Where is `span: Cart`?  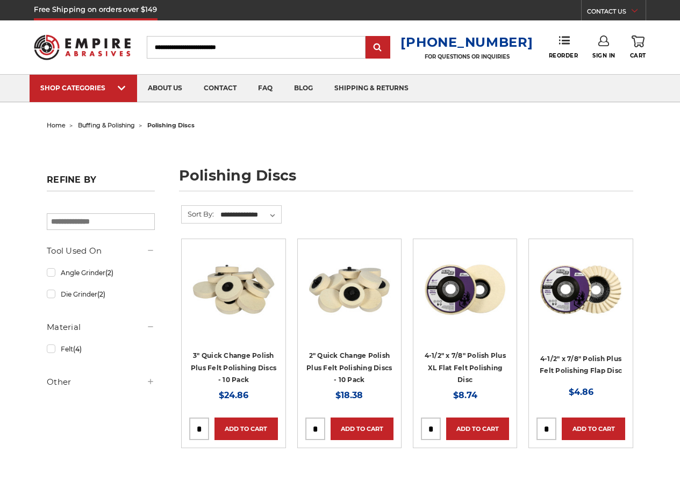
span: Cart is located at coordinates (638, 55).